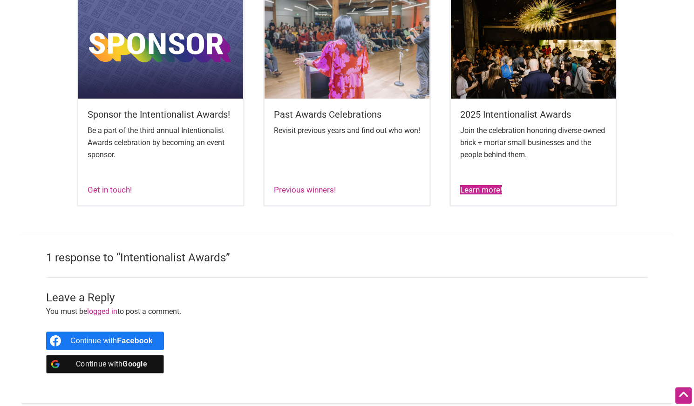 Image resolution: width=694 pixels, height=406 pixels. What do you see at coordinates (533, 142) in the screenshot?
I see `p: Join the celebration honoring diverse-owned brick + mortar small businesses and the people behind...` at bounding box center [533, 142].